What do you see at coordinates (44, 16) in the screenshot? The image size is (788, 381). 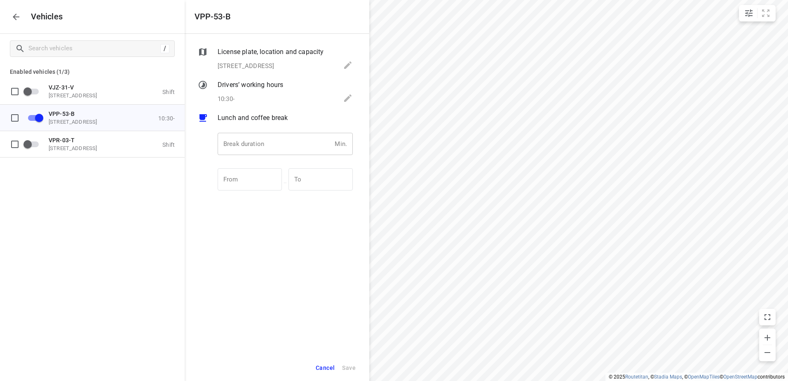 I see `p: Vehicles` at bounding box center [44, 16].